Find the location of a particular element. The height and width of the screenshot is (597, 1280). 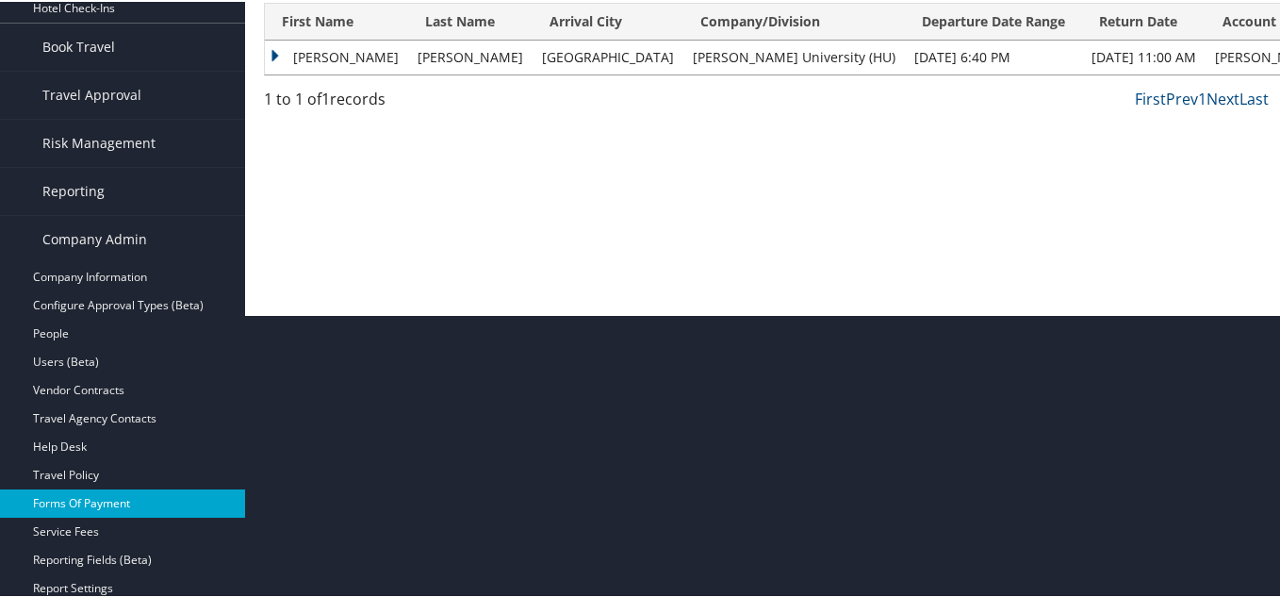

span: Company Admin is located at coordinates (94, 238).